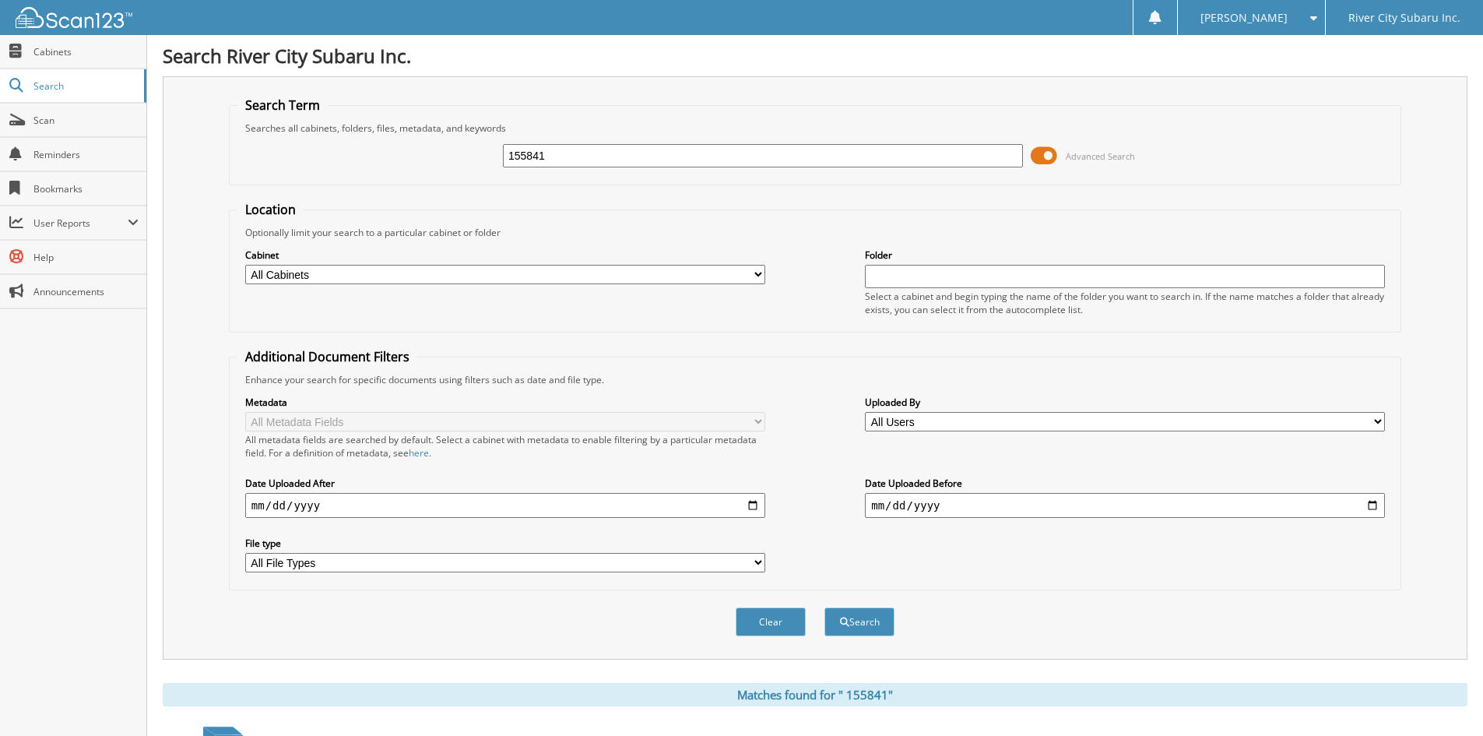 Image resolution: width=1483 pixels, height=736 pixels. Describe the element at coordinates (815, 55) in the screenshot. I see `h1: Search River City Subaru Inc.` at that location.